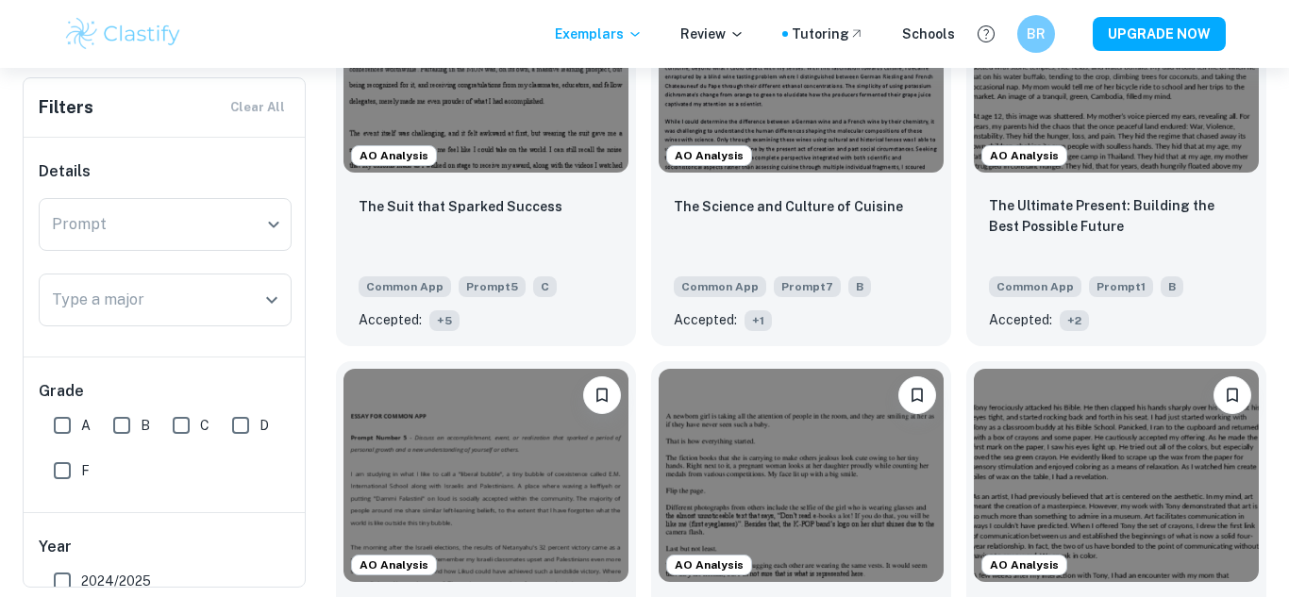 Image resolution: width=1289 pixels, height=597 pixels. What do you see at coordinates (807, 287) in the screenshot?
I see `span: Prompt 7` at bounding box center [807, 287].